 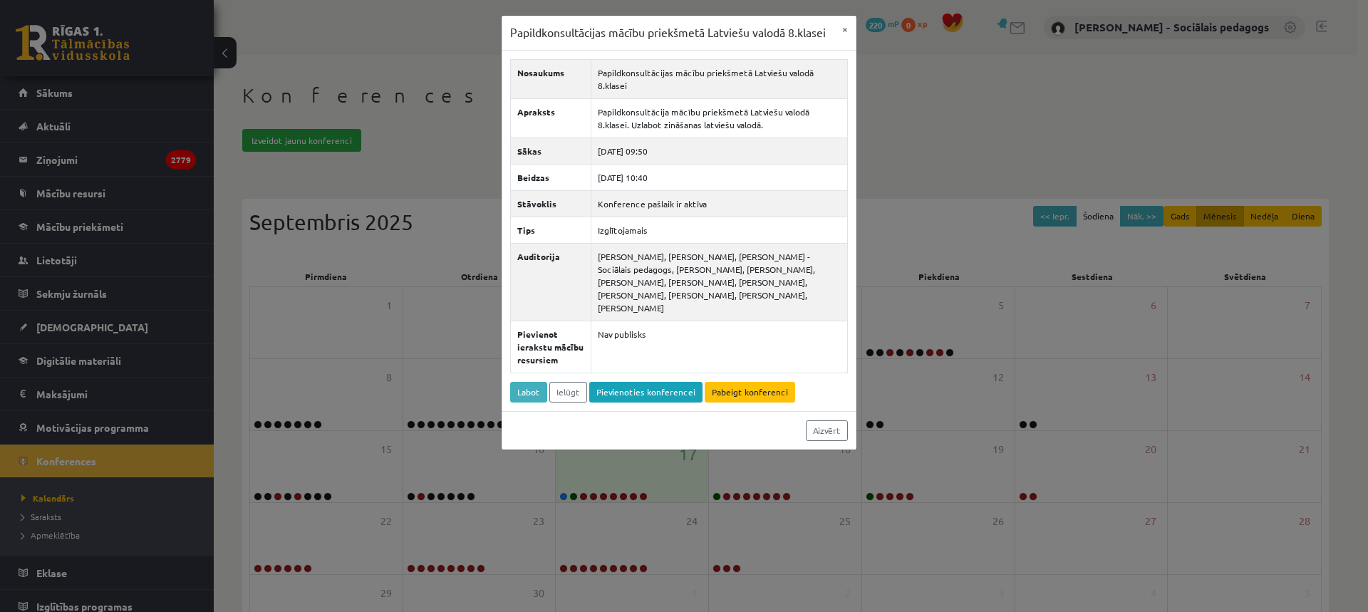 What do you see at coordinates (551, 118) in the screenshot?
I see `th: Apraksts` at bounding box center [551, 118].